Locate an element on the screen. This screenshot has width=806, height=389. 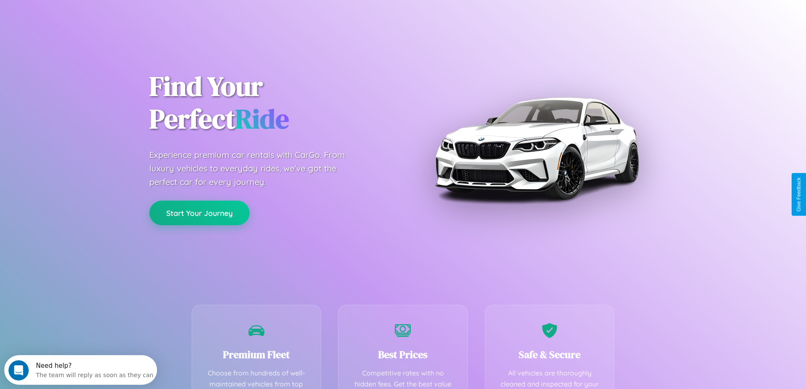
div: Open Intercom Messenger is located at coordinates (80, 15).